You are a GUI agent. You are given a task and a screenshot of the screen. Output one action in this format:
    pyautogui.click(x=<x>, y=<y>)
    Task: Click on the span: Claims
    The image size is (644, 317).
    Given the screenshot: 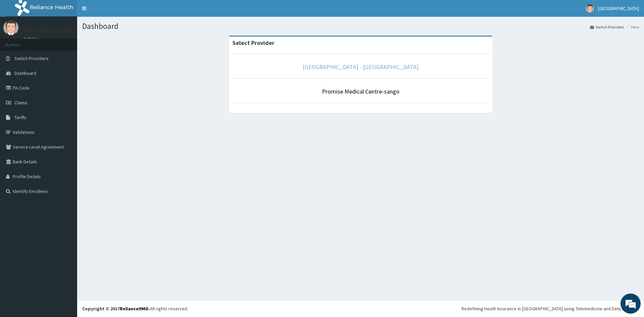 What is the action you would take?
    pyautogui.click(x=21, y=103)
    